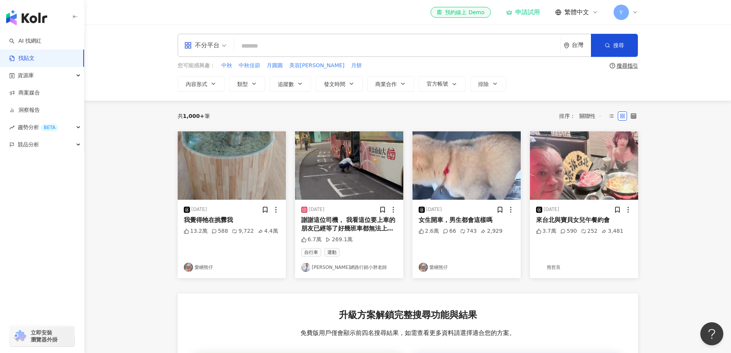 Image resolution: width=731 pixels, height=353 pixels. I want to click on div: 3,481, so click(612, 231).